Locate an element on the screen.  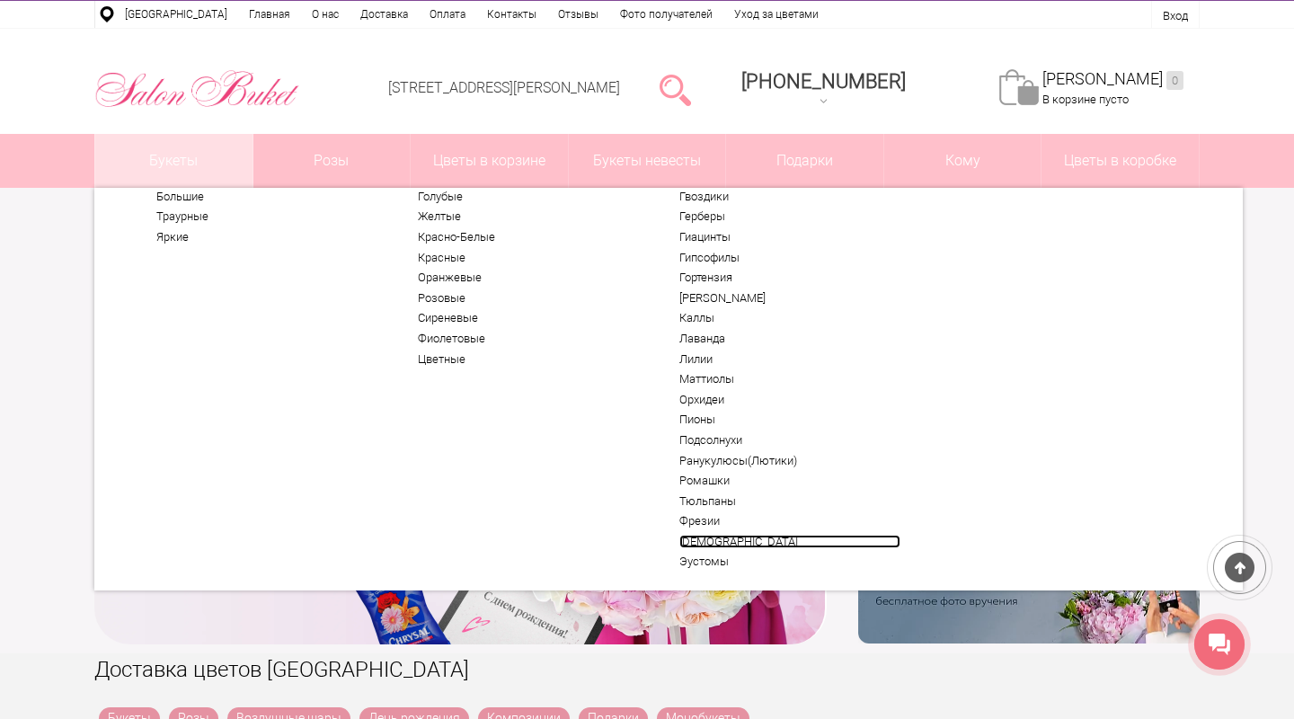
a: Гиацинты is located at coordinates (790, 237).